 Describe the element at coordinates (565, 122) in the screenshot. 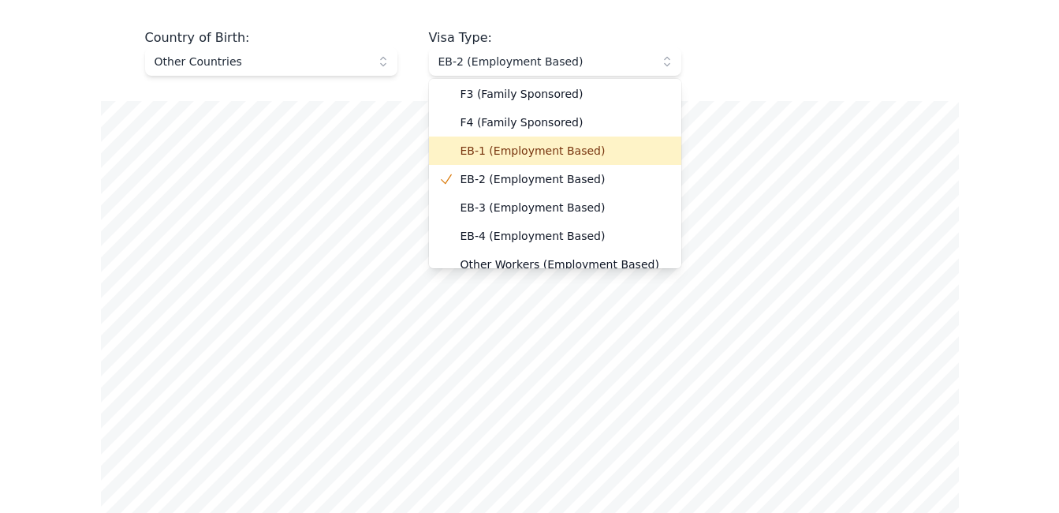

I see `span: F4 (Family Sponsored)` at that location.